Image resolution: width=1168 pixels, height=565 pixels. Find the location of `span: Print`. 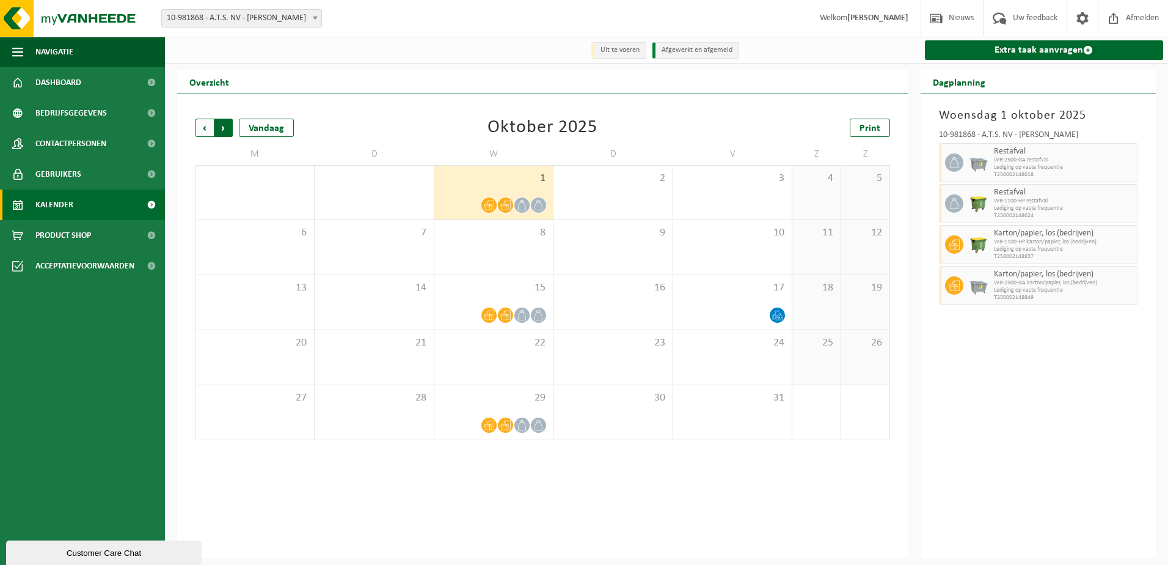

span: Print is located at coordinates (870, 128).